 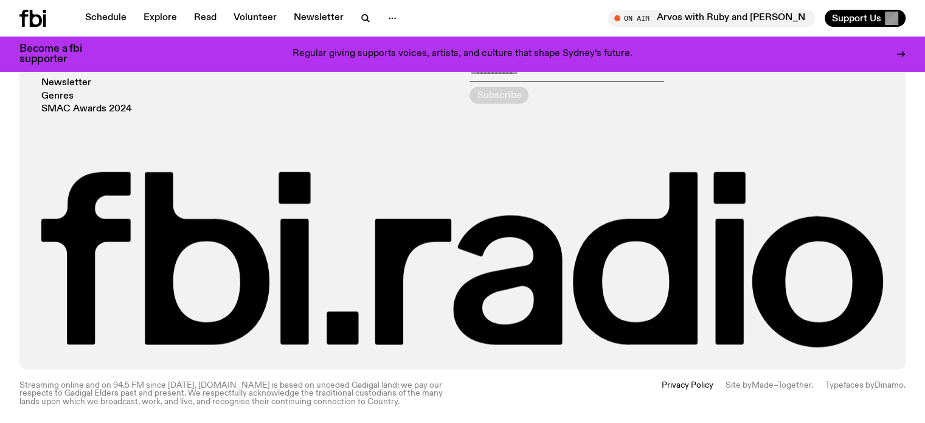 What do you see at coordinates (205, 18) in the screenshot?
I see `a: Read` at bounding box center [205, 18].